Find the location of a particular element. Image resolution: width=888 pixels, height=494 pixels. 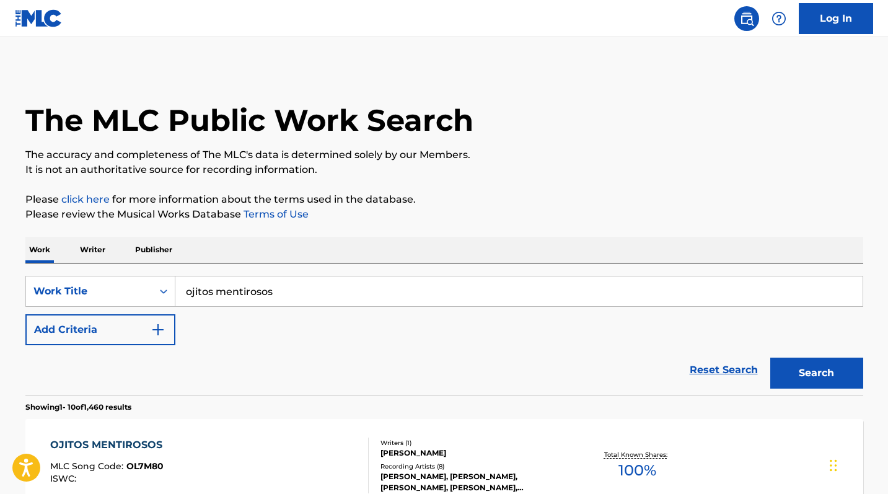

div: Help is located at coordinates (779, 19).